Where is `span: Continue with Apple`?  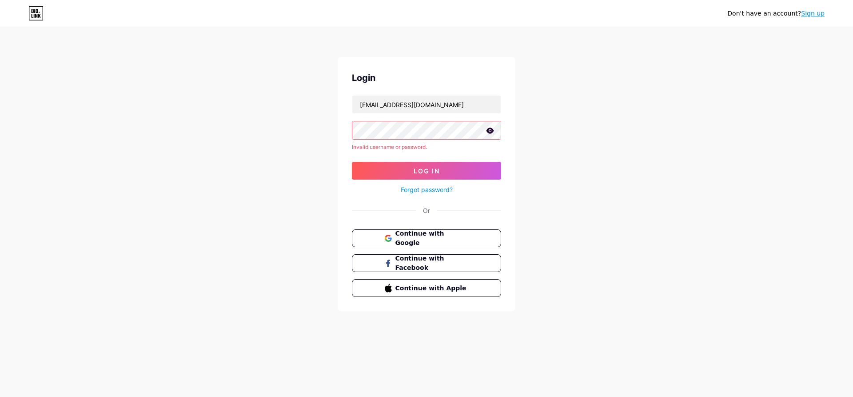 span: Continue with Apple is located at coordinates (432, 288).